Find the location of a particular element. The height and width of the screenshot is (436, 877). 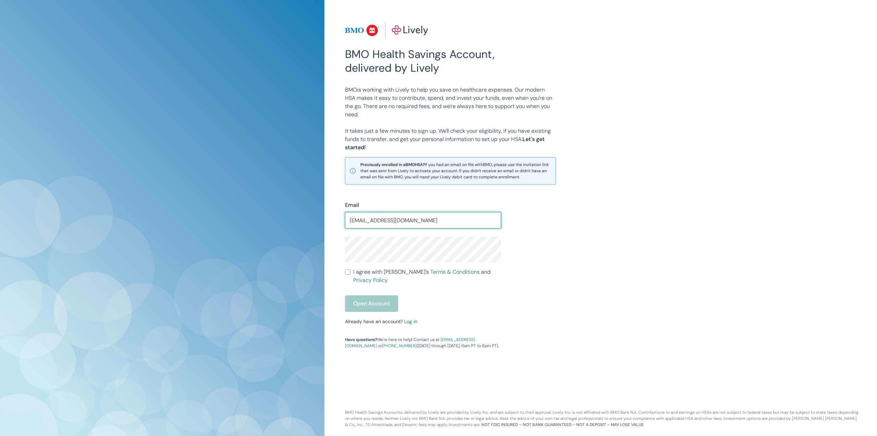

a: Terms & Conditions is located at coordinates (455, 271).